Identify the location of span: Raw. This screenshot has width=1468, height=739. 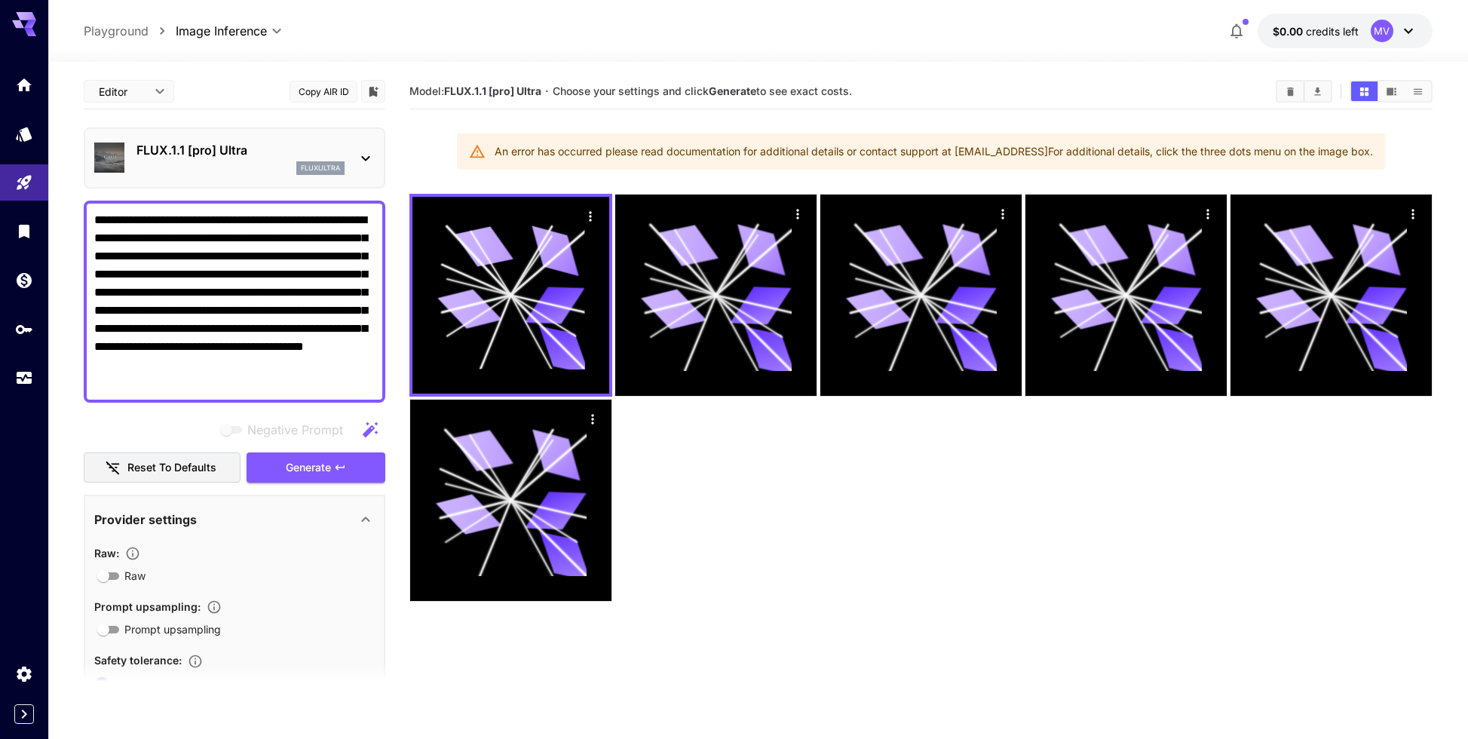
(135, 575).